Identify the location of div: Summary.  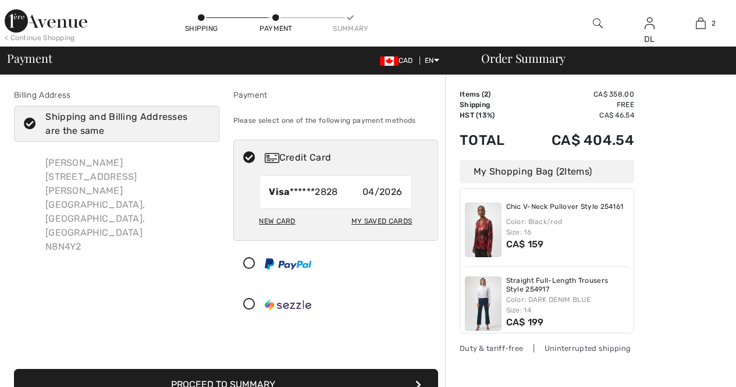
(350, 29).